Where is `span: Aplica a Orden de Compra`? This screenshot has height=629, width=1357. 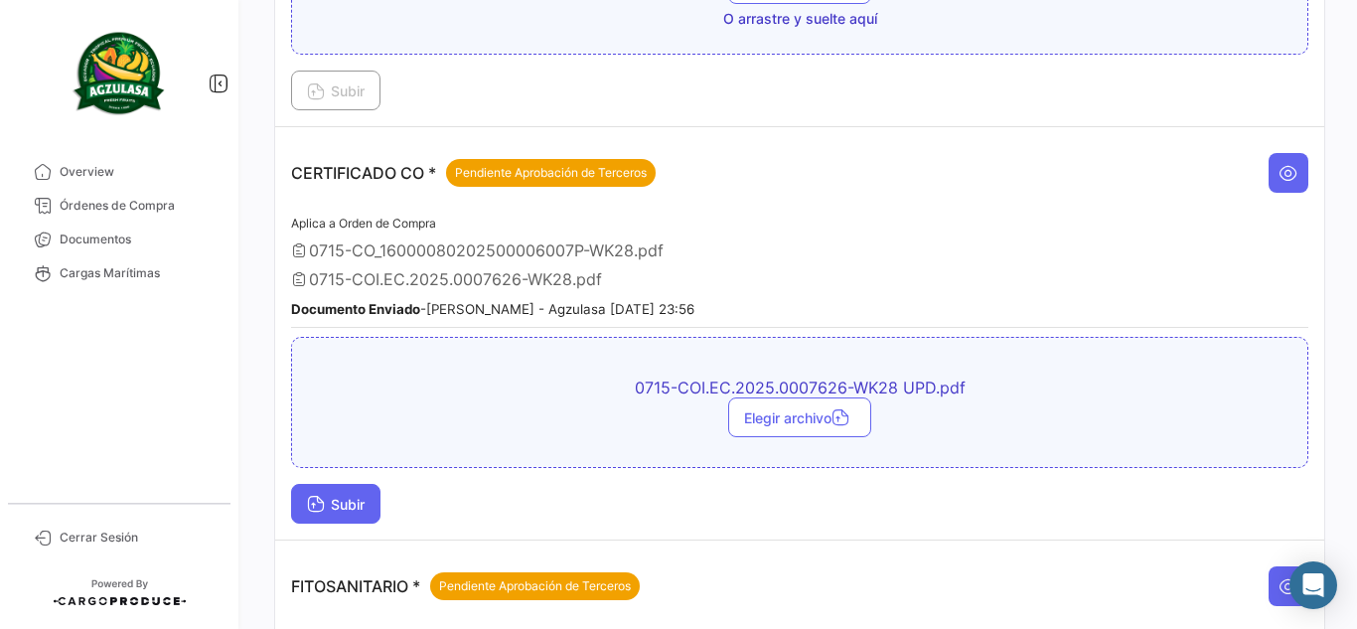
span: Aplica a Orden de Compra is located at coordinates (364, 223).